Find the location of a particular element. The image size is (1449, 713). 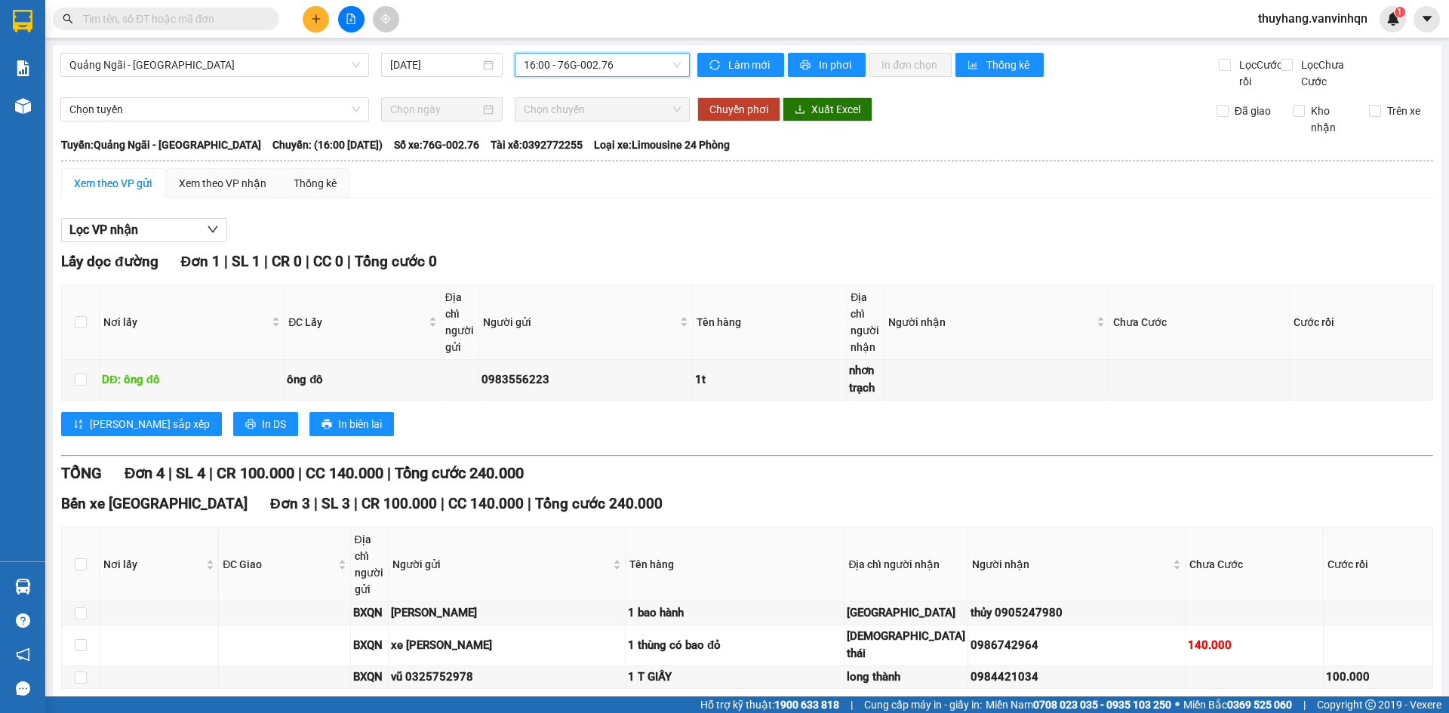

div: 0986742964 is located at coordinates (1076, 646).